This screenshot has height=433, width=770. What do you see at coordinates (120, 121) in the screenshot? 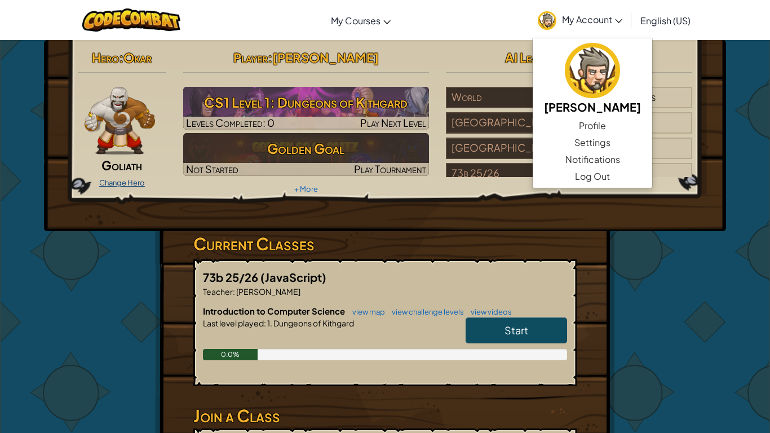
I see `img: goliath-pose.png` at bounding box center [120, 121].